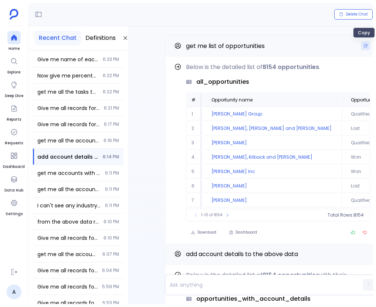 The width and height of the screenshot is (376, 307). What do you see at coordinates (110, 287) in the screenshot?
I see `span: 5:59 PM` at bounding box center [110, 287].